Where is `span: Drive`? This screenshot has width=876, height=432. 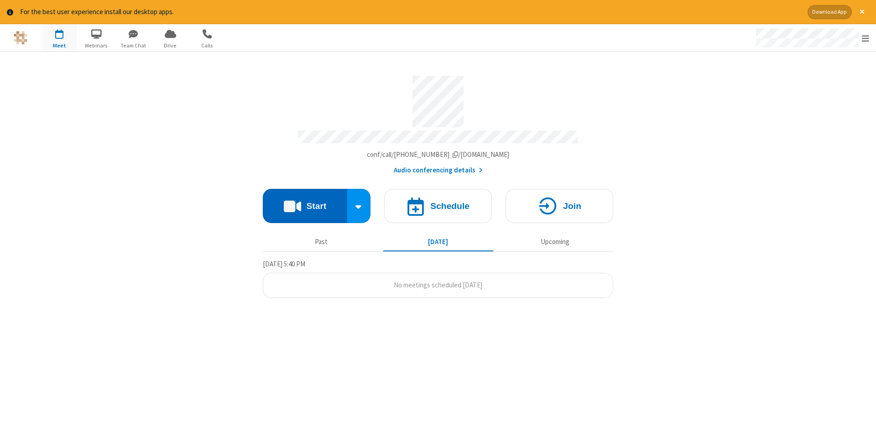 span: Drive is located at coordinates (170, 46).